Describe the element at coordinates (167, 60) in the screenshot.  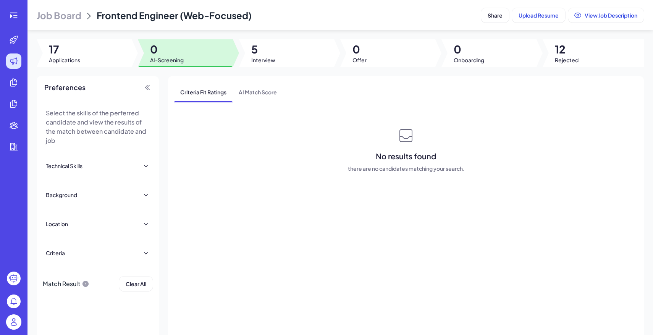
I see `span: AI-Screening` at that location.